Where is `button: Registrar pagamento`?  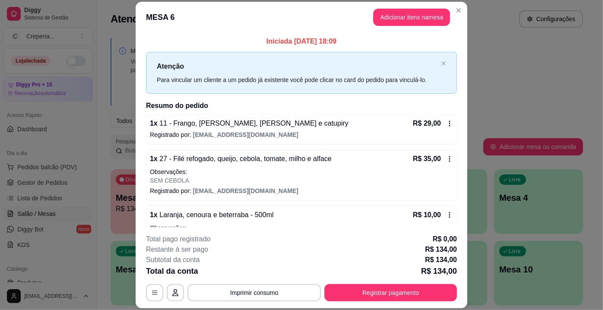
button: Registrar pagamento is located at coordinates (390, 293).